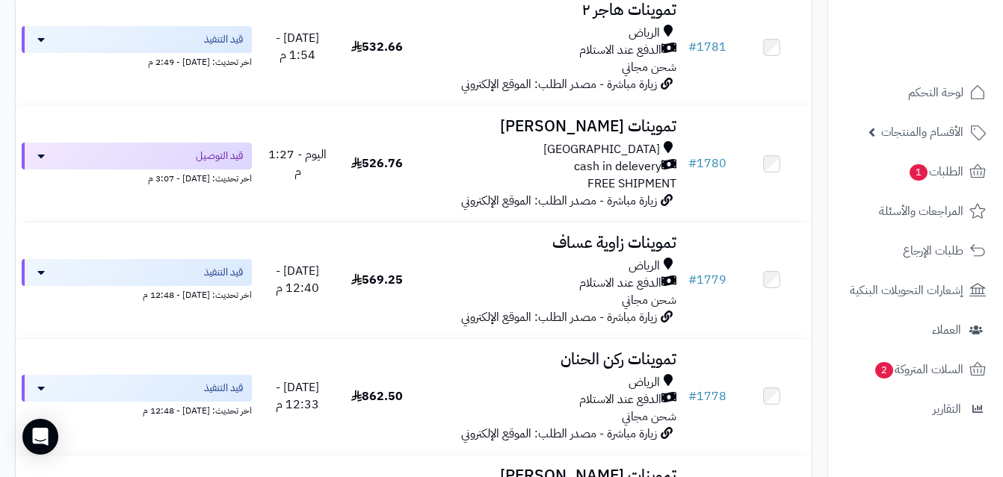  What do you see at coordinates (946, 330) in the screenshot?
I see `span: العملاء` at bounding box center [946, 330].